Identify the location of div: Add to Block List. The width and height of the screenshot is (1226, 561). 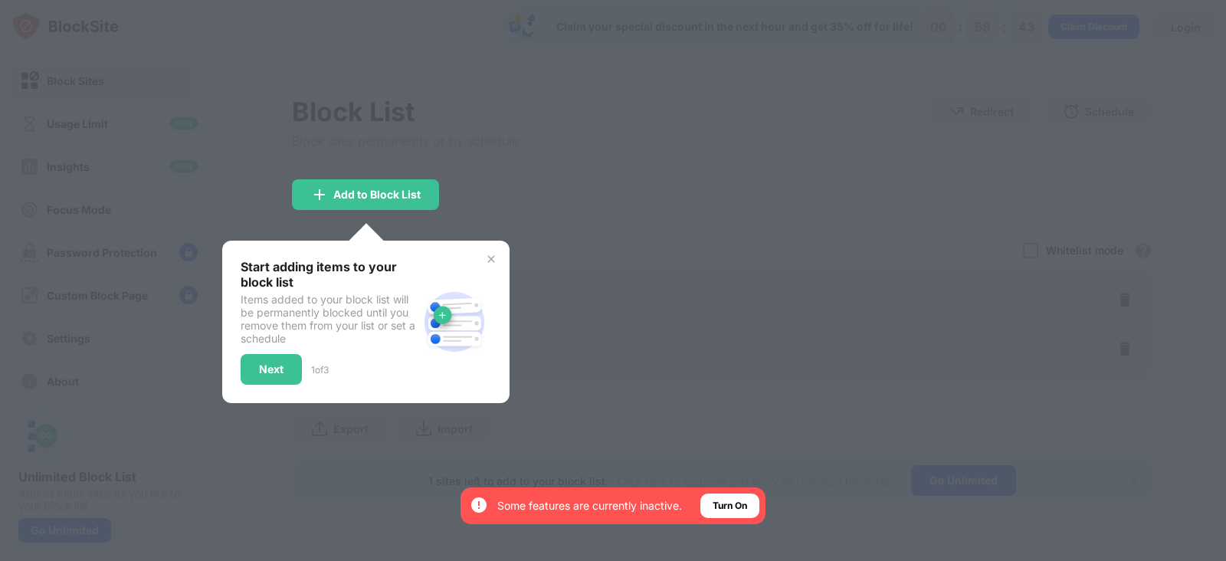
(377, 195).